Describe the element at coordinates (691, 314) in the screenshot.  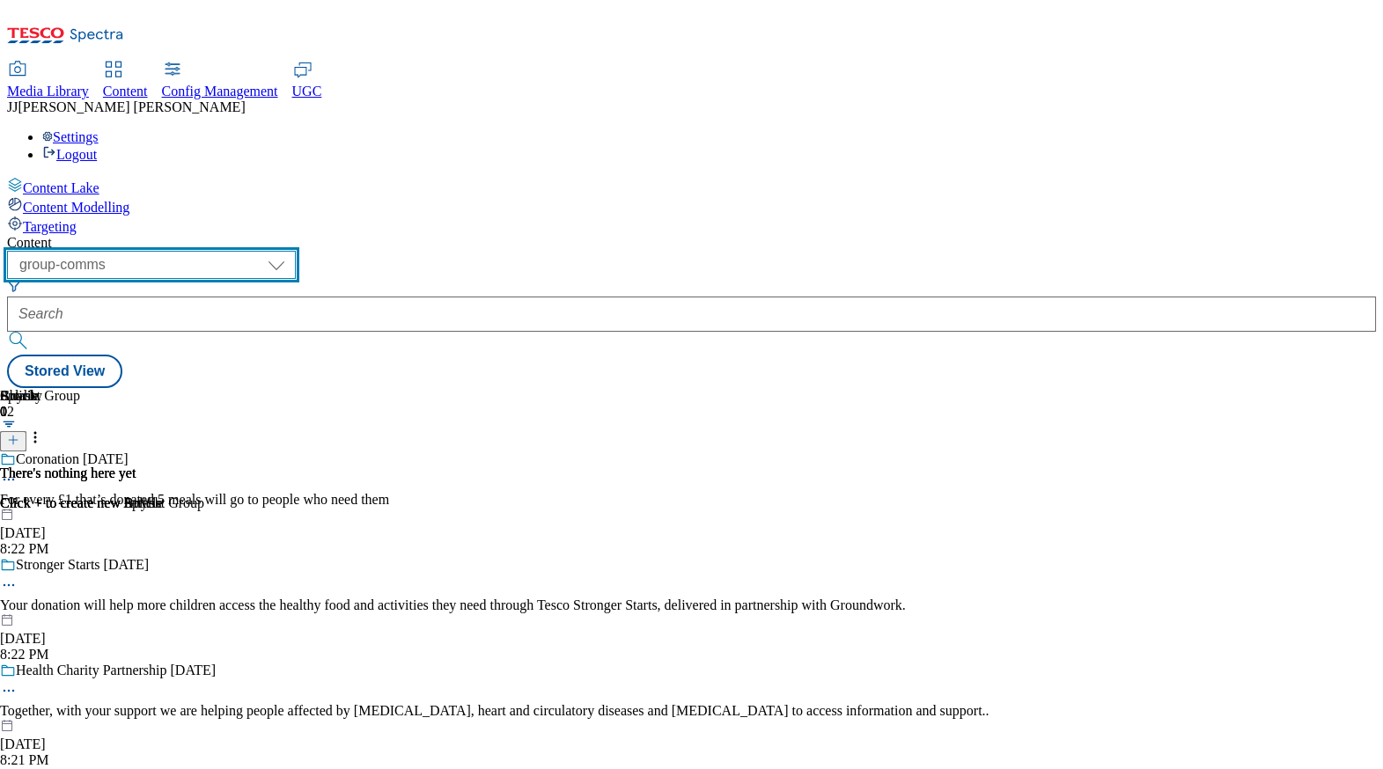
I see `input: Search` at that location.